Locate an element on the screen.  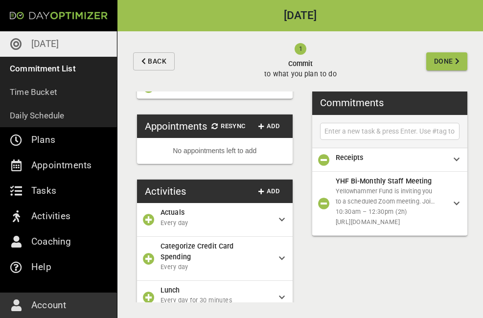
button: Resync is located at coordinates (229, 126).